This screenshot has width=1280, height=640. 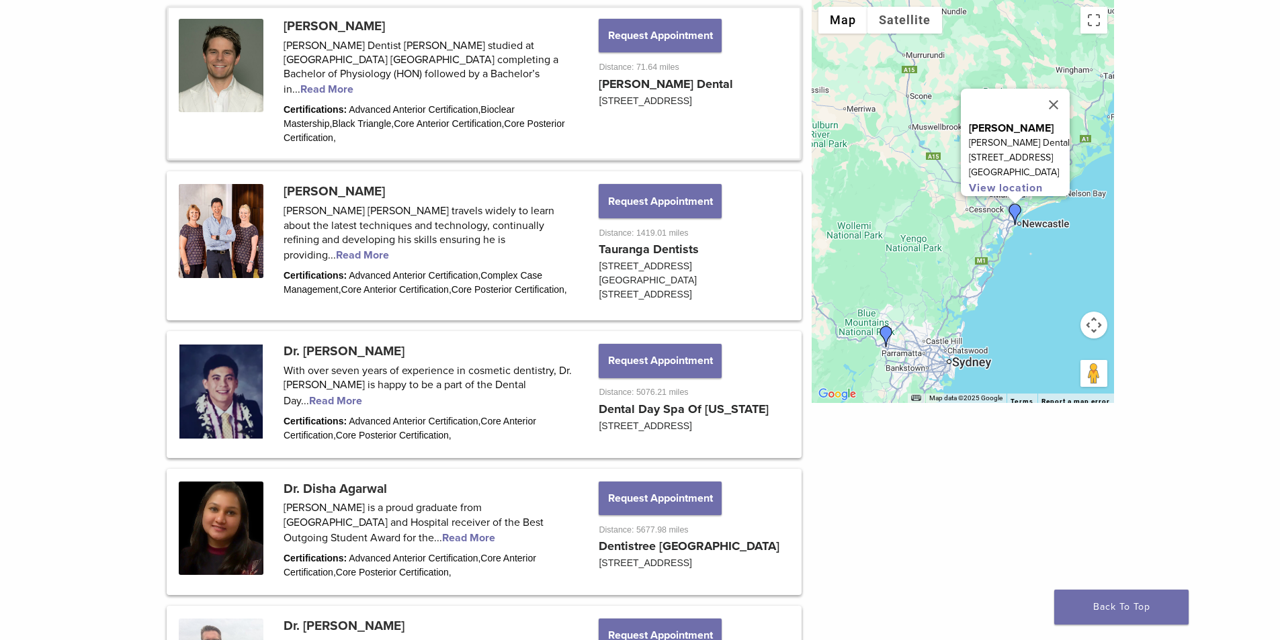 What do you see at coordinates (1121, 607) in the screenshot?
I see `a: Back To Top` at bounding box center [1121, 607].